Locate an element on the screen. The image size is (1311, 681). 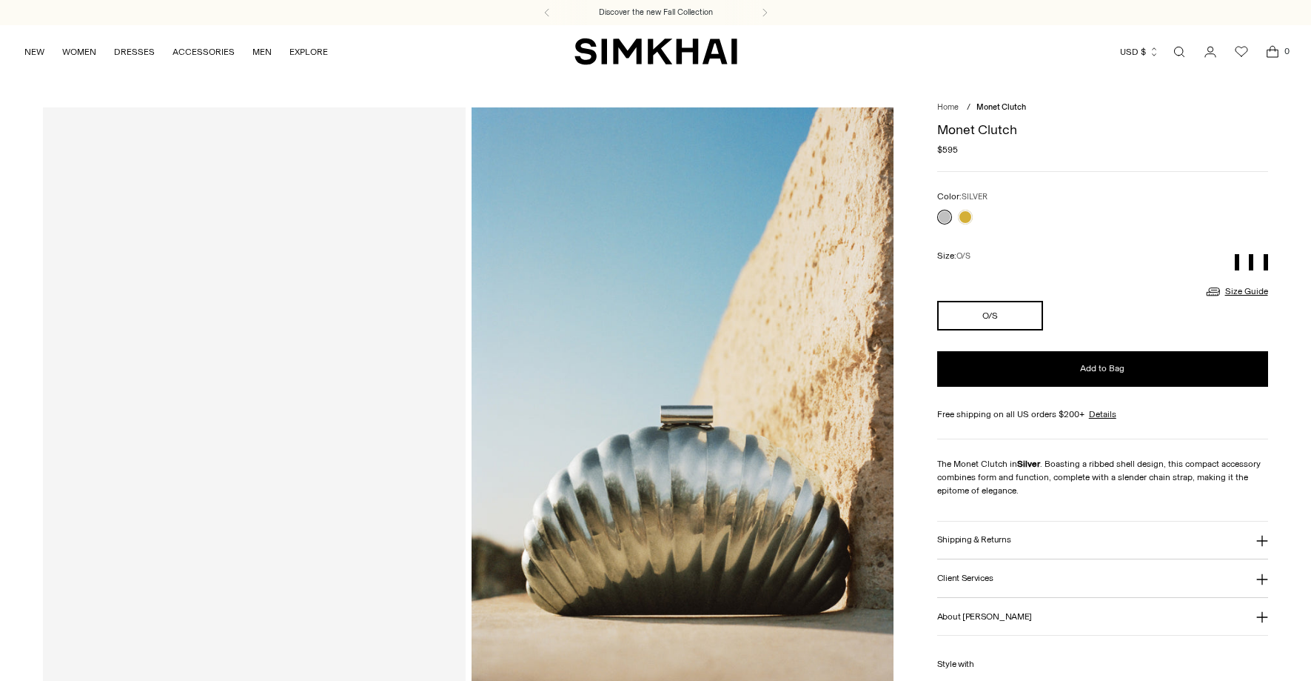
h3: Discover the new Fall Collection is located at coordinates (656, 13).